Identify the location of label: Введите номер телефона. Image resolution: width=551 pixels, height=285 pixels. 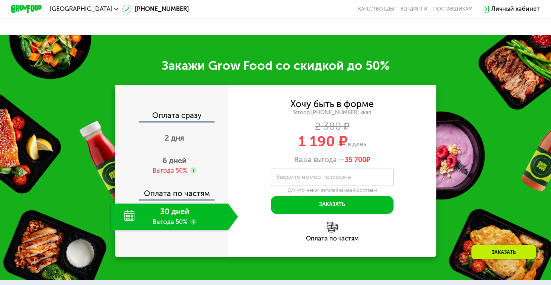
(313, 177).